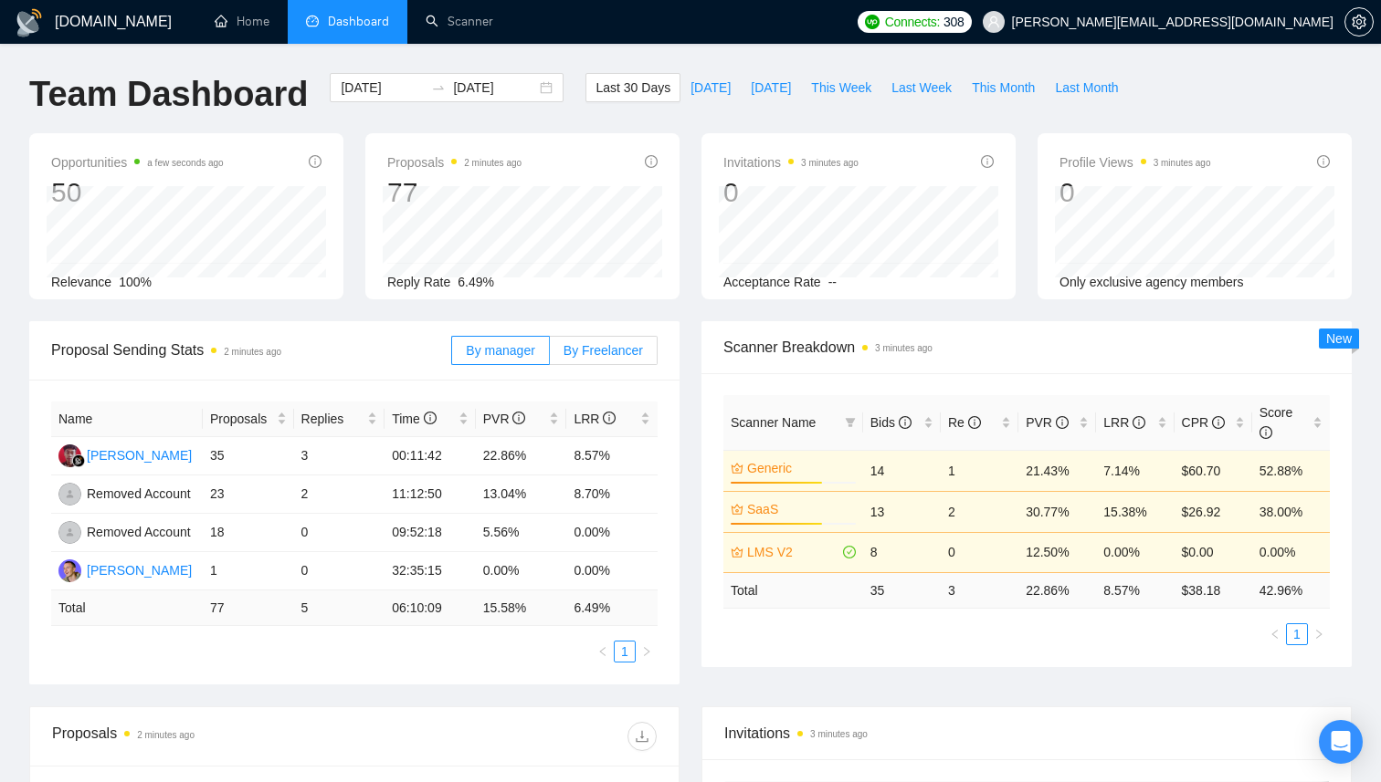 The height and width of the screenshot is (782, 1381). What do you see at coordinates (1086, 88) in the screenshot?
I see `span: Last Month` at bounding box center [1086, 88].